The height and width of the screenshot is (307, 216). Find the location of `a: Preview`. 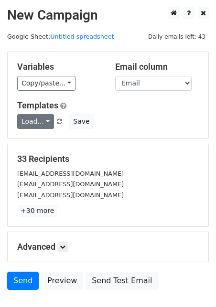

a: Preview is located at coordinates (62, 281).